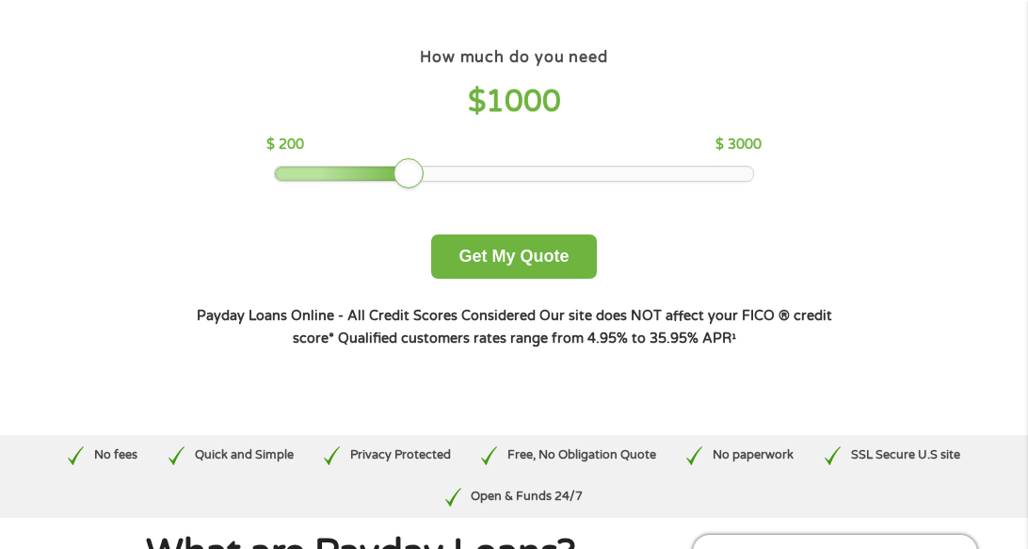 Image resolution: width=1028 pixels, height=549 pixels. What do you see at coordinates (400, 455) in the screenshot?
I see `p: Privacy Protected` at bounding box center [400, 455].